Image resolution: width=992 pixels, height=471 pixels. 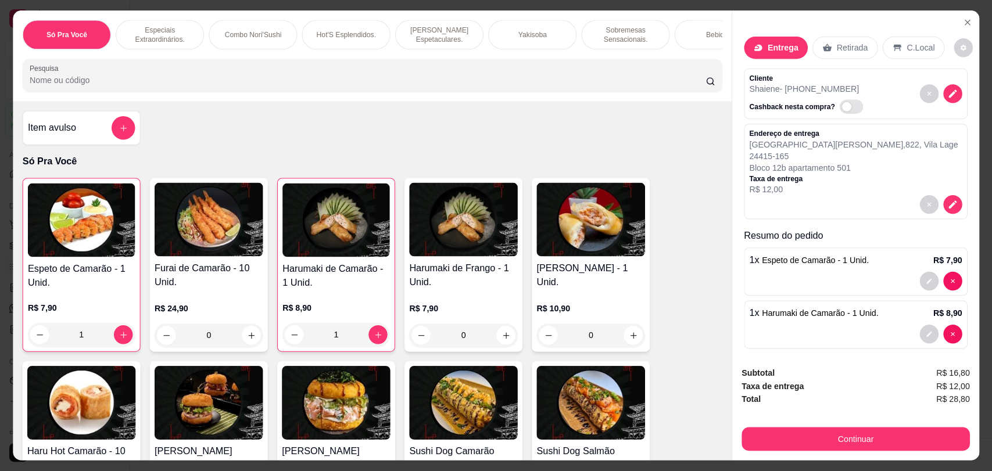 What do you see at coordinates (853, 179) in the screenshot?
I see `p: Taxa de entrega` at bounding box center [853, 179].